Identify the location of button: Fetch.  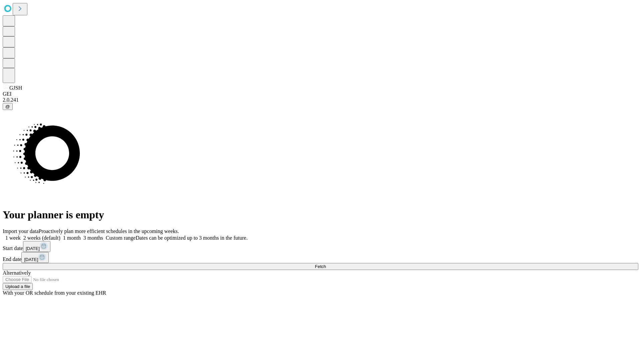
(320, 267).